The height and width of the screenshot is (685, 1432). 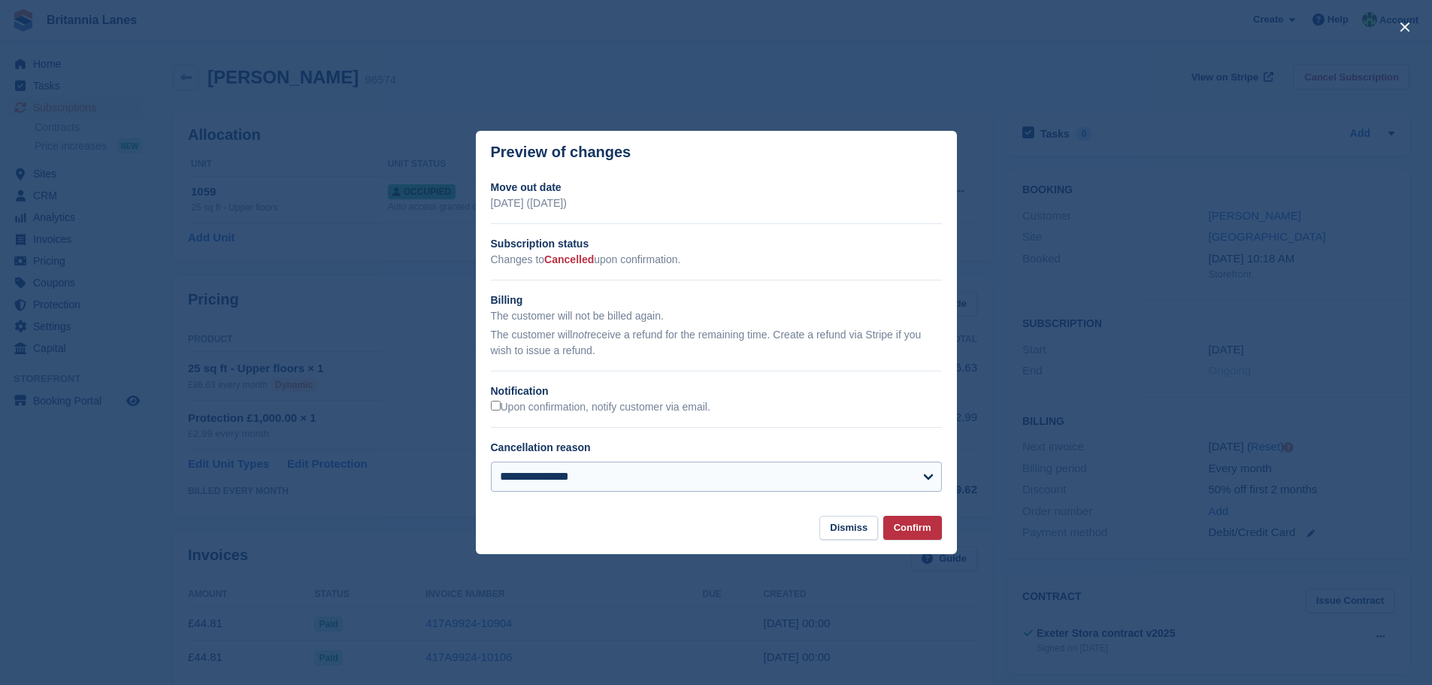 I want to click on p: The customer will receive a refund for the remaining time. Create a refund via Stripe if you wish..., so click(x=717, y=343).